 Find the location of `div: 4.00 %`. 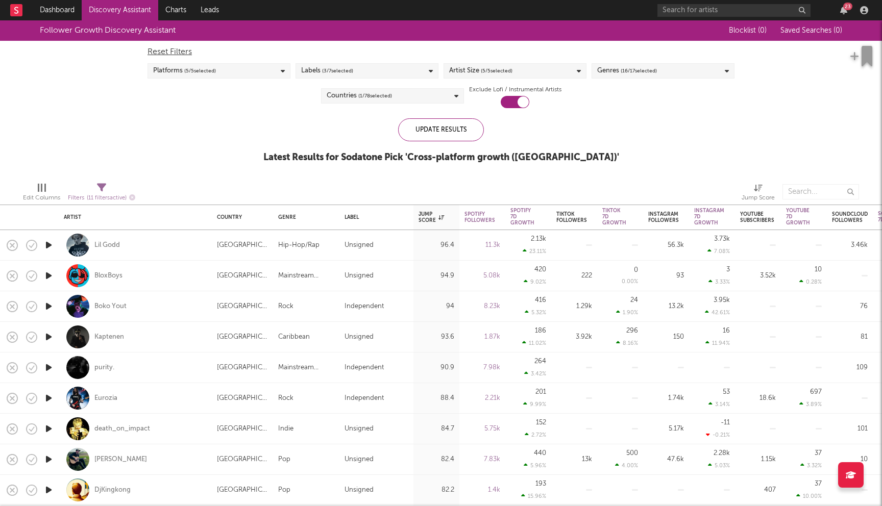

div: 4.00 % is located at coordinates (626, 465).